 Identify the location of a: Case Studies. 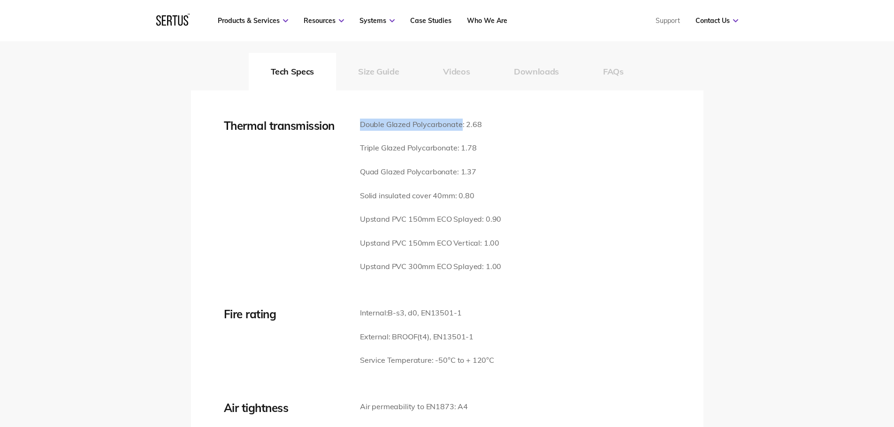
(431, 21).